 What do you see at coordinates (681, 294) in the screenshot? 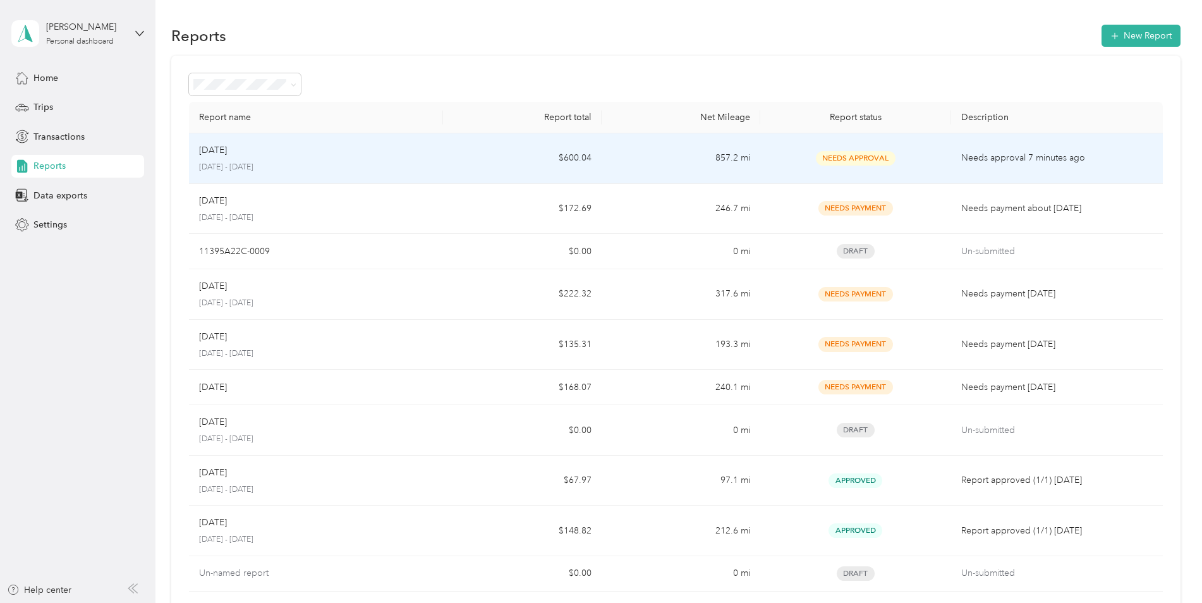
I see `td: 317.6 mi` at bounding box center [681, 294].